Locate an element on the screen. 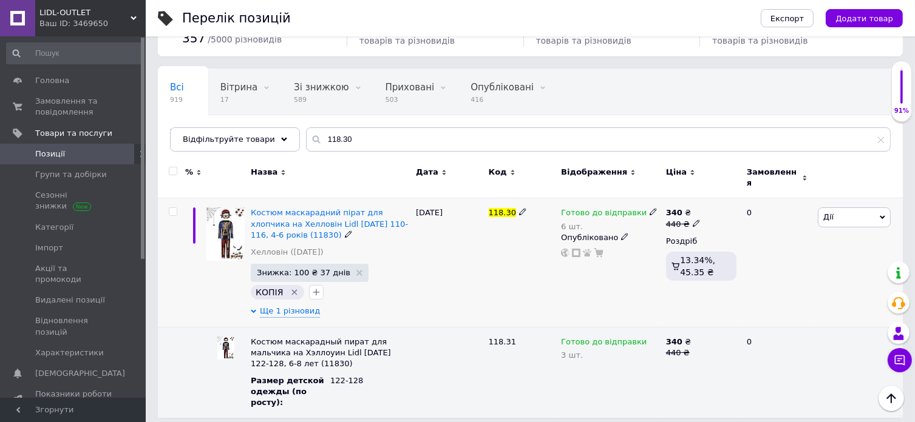 This screenshot has height=422, width=915. span: Відфільтруйте товари is located at coordinates (229, 139).